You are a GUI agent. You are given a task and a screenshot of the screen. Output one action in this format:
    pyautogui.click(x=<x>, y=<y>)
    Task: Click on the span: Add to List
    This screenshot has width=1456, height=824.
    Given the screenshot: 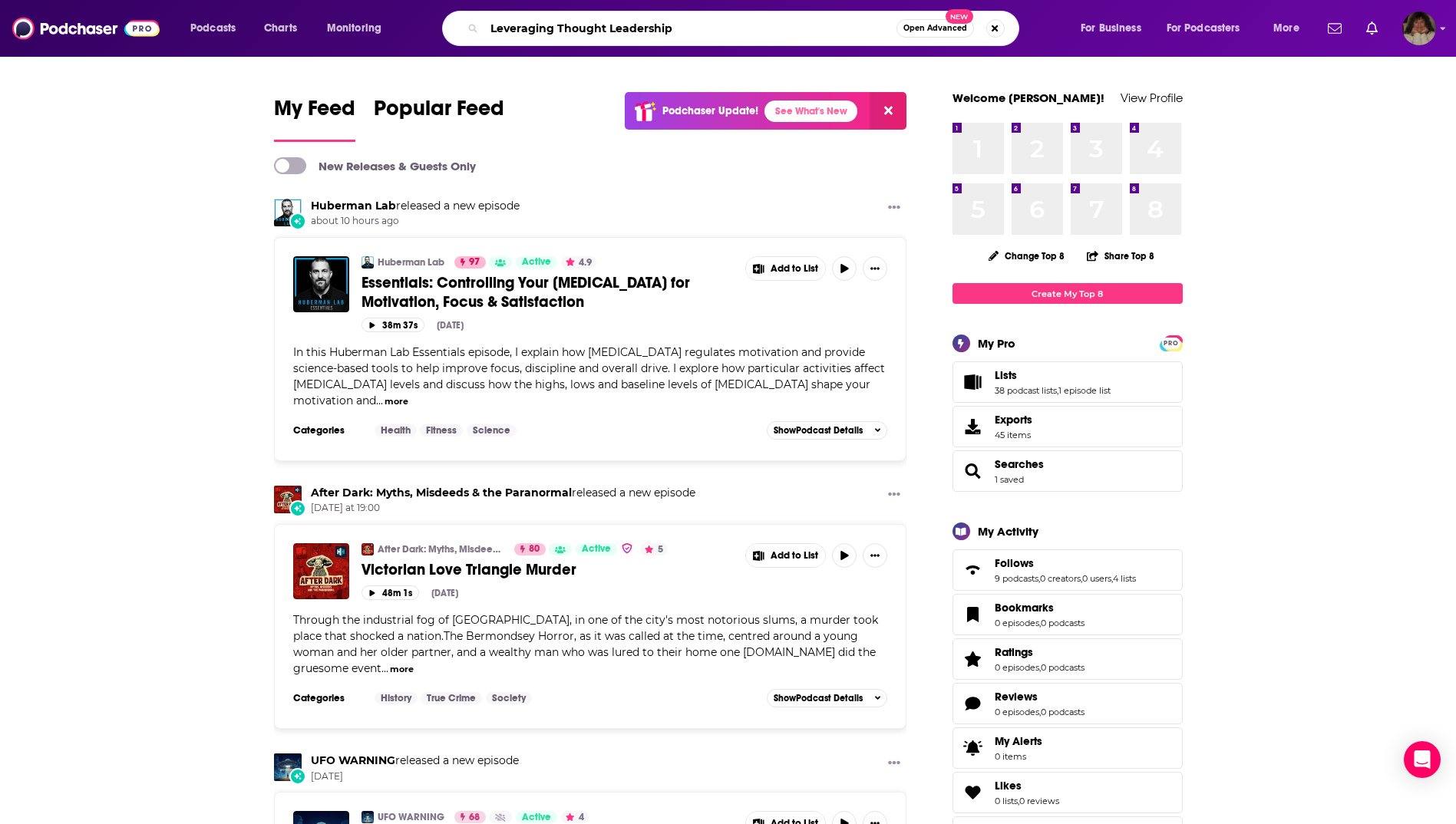 What is the action you would take?
    pyautogui.click(x=795, y=269)
    